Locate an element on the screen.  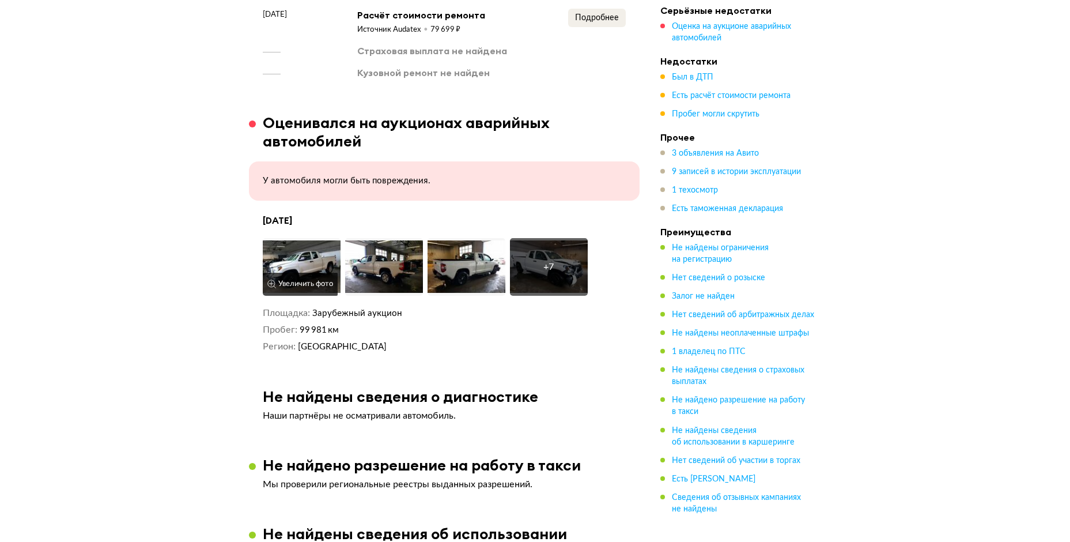
div: 79 699 ₽ is located at coordinates (445, 30).